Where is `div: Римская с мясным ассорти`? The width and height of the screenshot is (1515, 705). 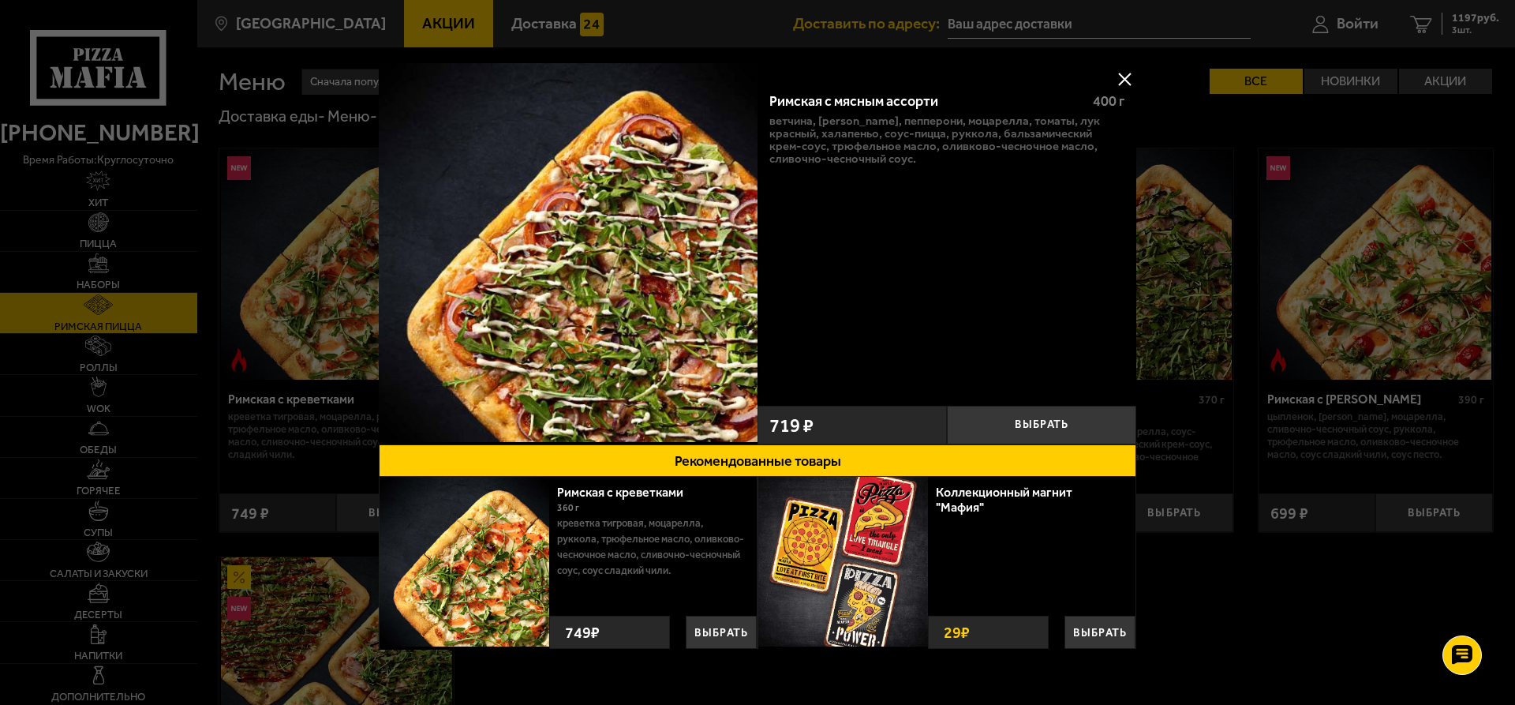 div: Римская с мясным ассорти is located at coordinates (924, 102).